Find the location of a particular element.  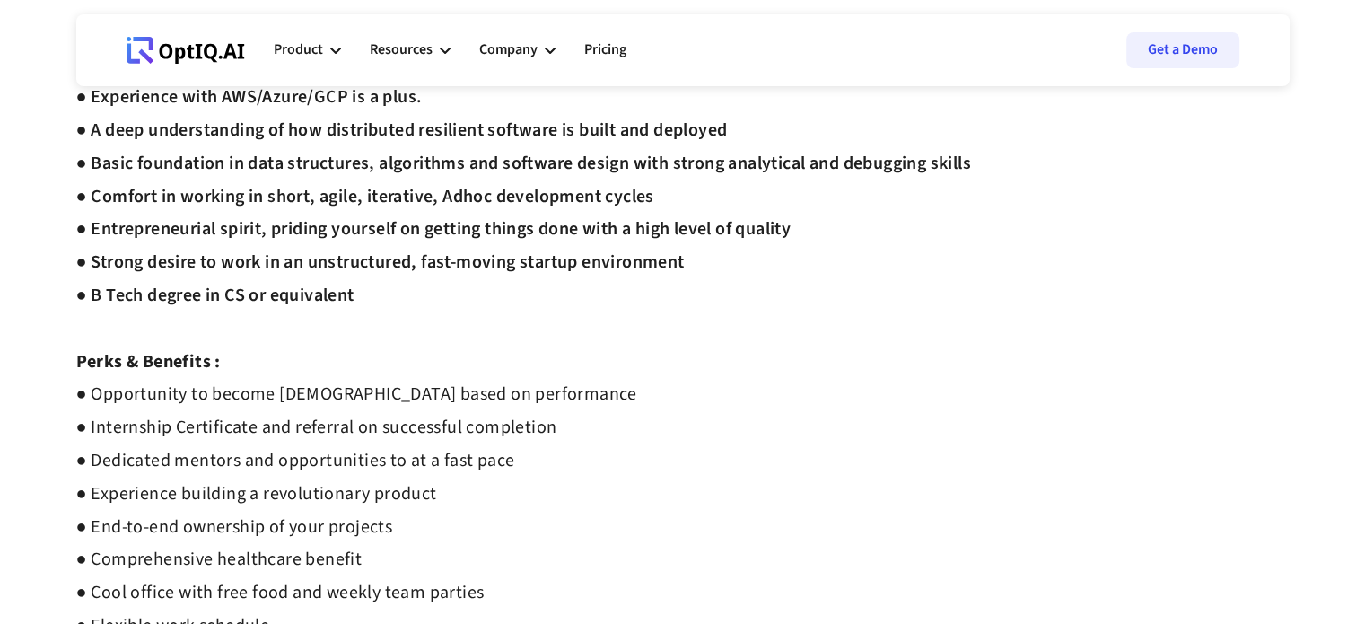

a: Pricing is located at coordinates (605, 50).